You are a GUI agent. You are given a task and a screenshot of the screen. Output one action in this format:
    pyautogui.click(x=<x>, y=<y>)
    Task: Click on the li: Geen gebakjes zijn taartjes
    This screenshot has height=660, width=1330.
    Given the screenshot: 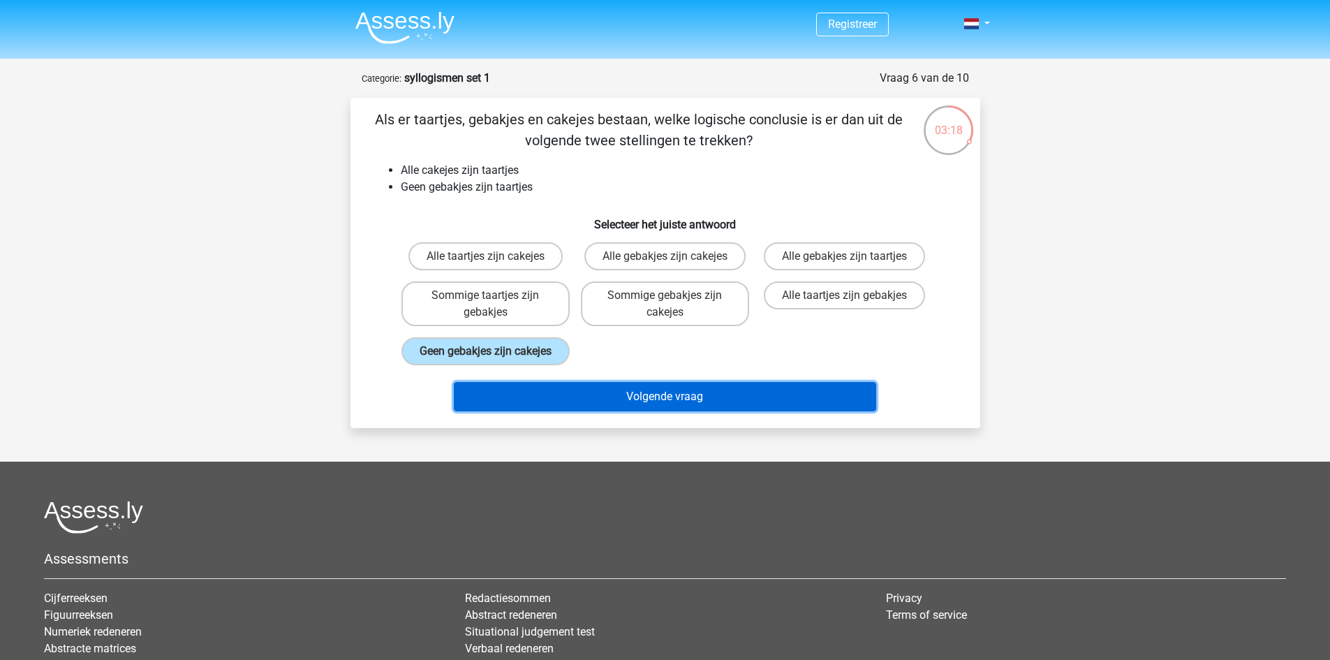 What is the action you would take?
    pyautogui.click(x=679, y=187)
    